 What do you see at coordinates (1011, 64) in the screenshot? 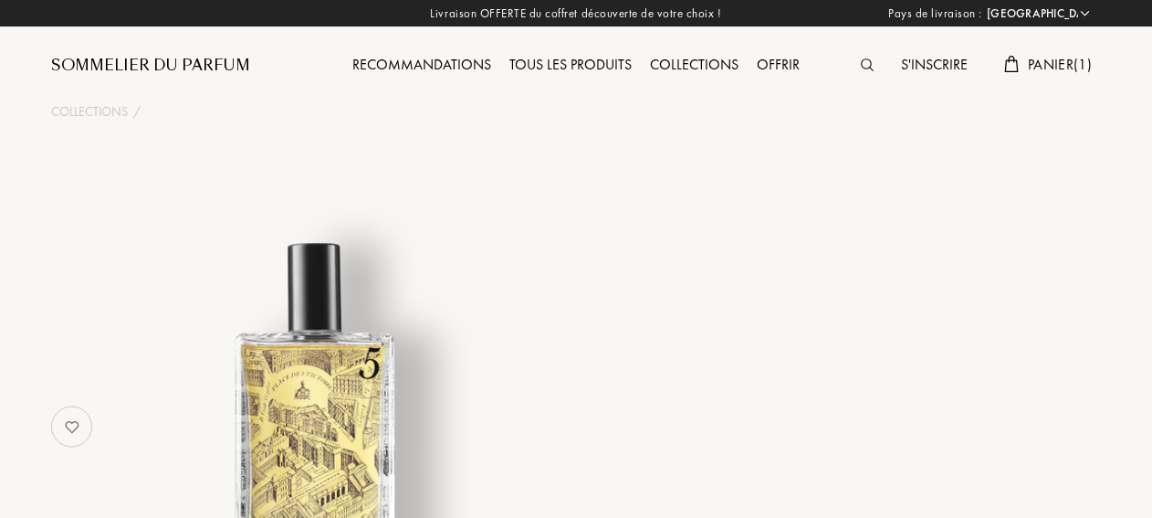
I see `img: cart.svg` at bounding box center [1011, 64].